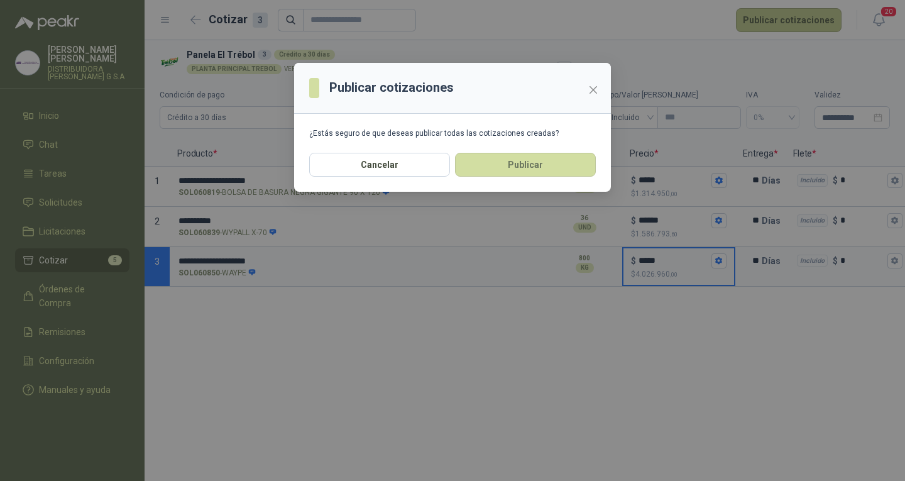 The image size is (905, 481). I want to click on h3: Publicar cotizaciones, so click(391, 87).